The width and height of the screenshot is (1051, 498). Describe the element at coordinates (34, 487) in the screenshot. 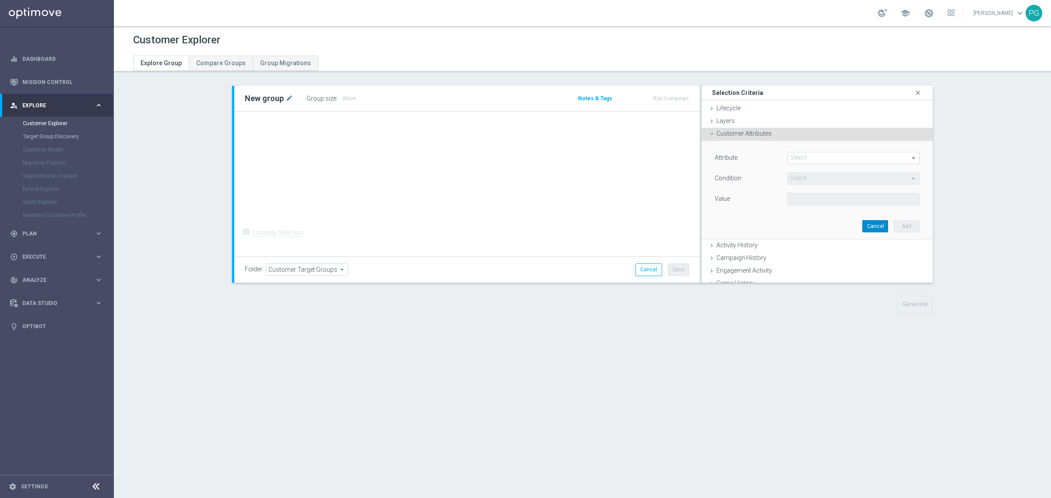

I see `a: Settings` at that location.